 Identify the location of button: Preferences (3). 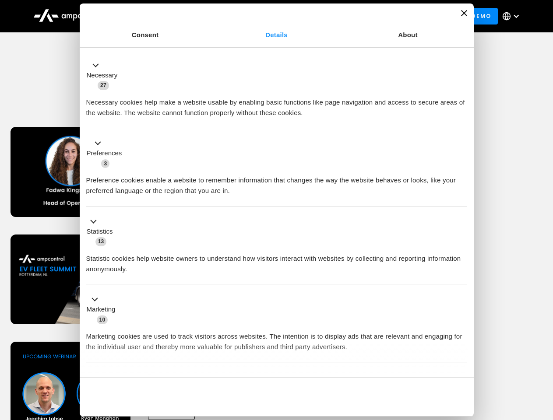
(107, 154).